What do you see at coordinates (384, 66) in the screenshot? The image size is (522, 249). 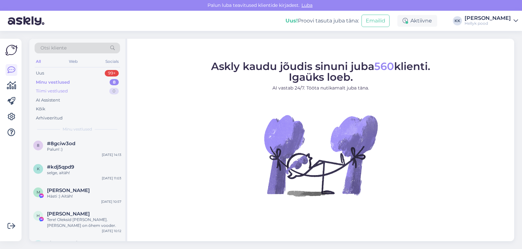 I see `span: 560` at bounding box center [384, 66].